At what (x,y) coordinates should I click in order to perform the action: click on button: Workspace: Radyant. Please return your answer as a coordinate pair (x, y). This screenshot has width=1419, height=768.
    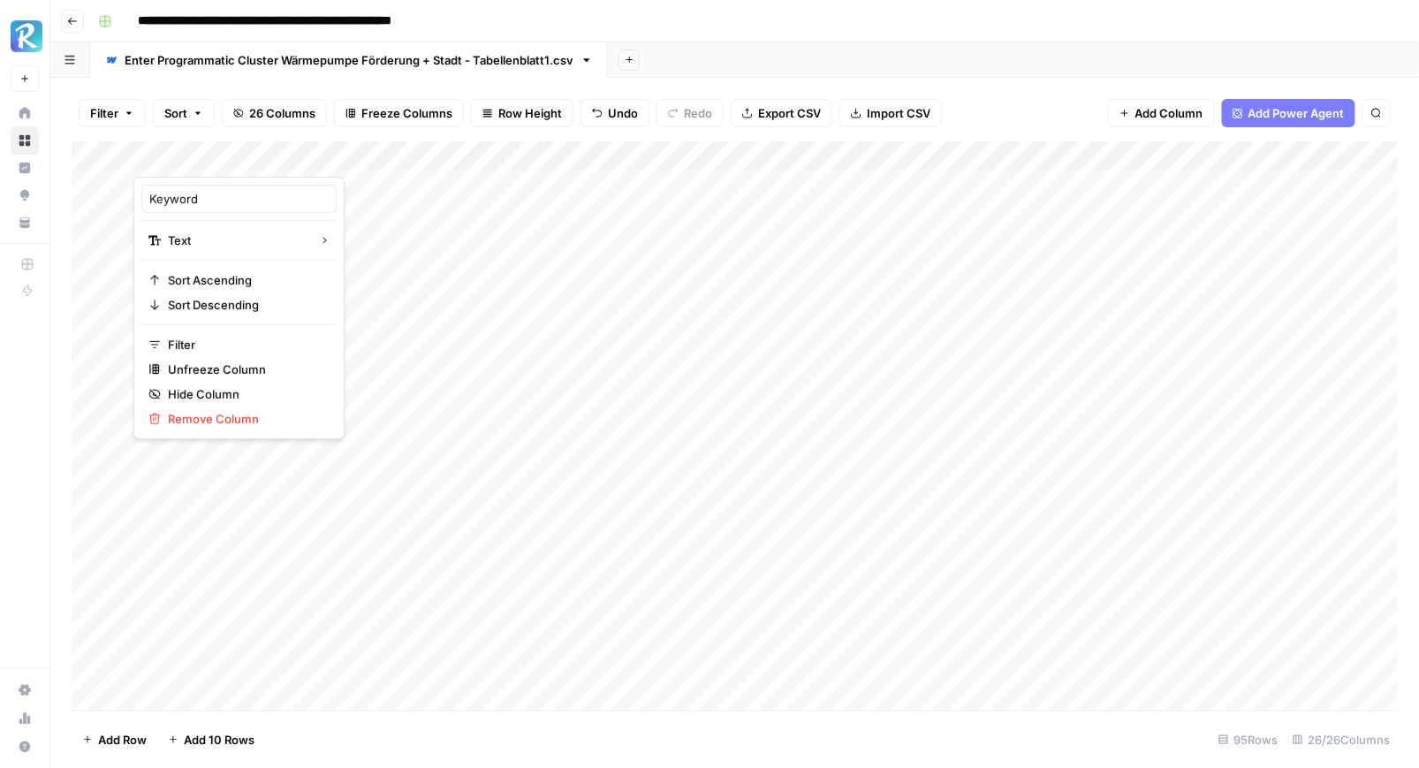
    Looking at the image, I should click on (25, 36).